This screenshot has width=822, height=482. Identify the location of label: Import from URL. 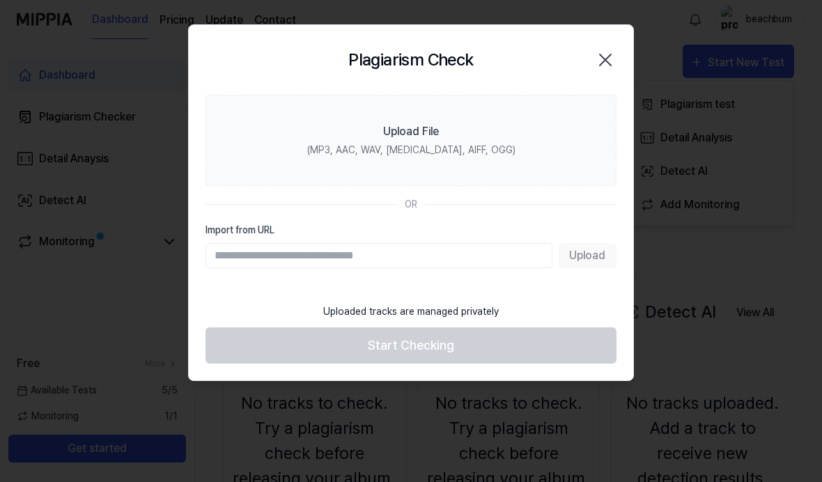
(411, 230).